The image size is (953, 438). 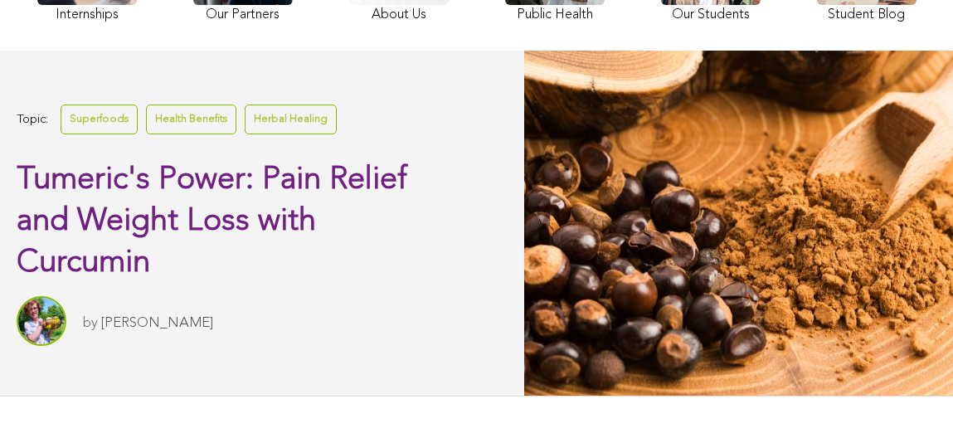 I want to click on div: Chat Widget, so click(x=912, y=398).